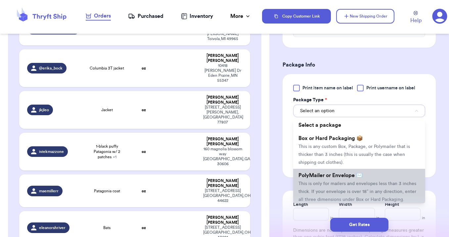 The width and height of the screenshot is (449, 237). Describe the element at coordinates (300, 204) in the screenshot. I see `label: Length` at that location.